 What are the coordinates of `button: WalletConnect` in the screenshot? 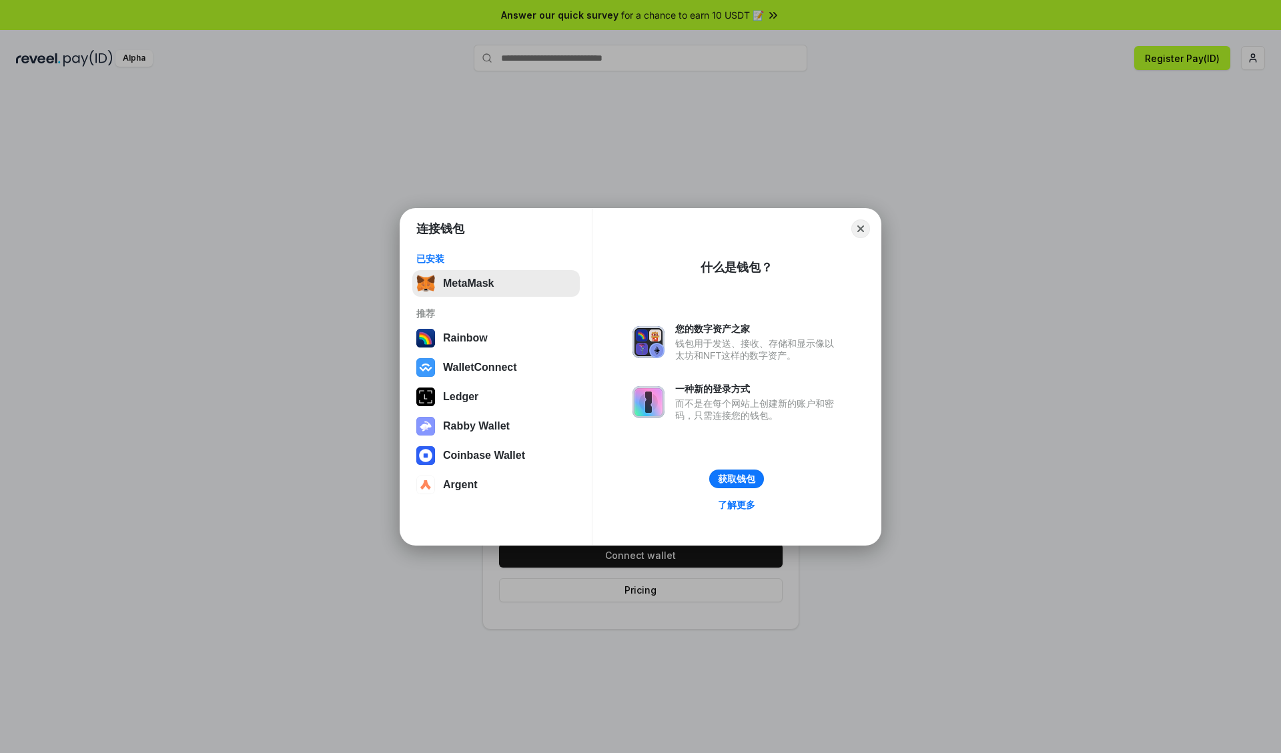 It's located at (496, 368).